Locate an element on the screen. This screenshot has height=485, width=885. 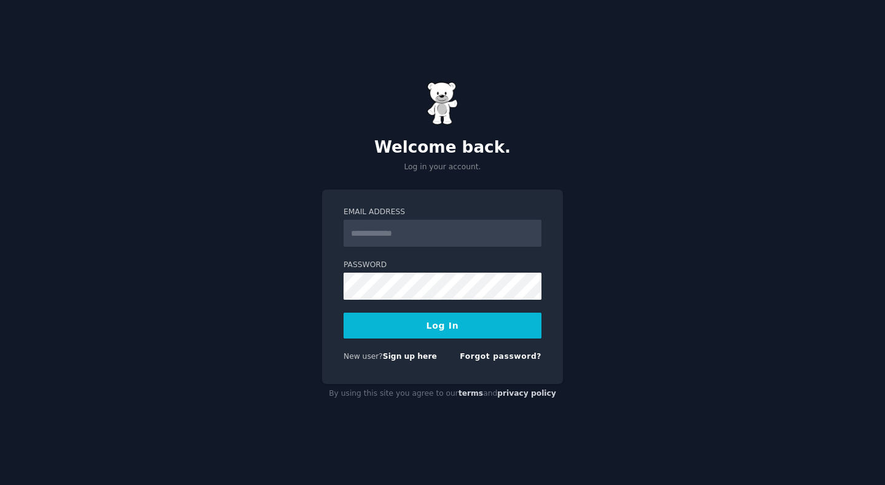
span: New user? is located at coordinates (363, 356).